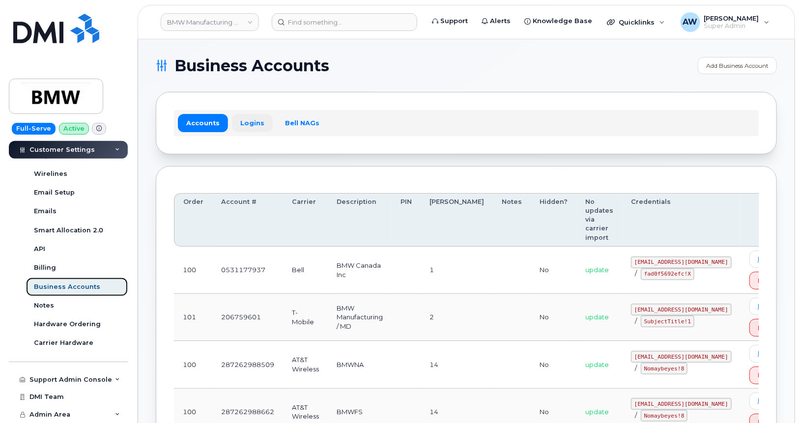 The width and height of the screenshot is (800, 423). Describe the element at coordinates (599, 220) in the screenshot. I see `th: No updates via carrier import` at that location.